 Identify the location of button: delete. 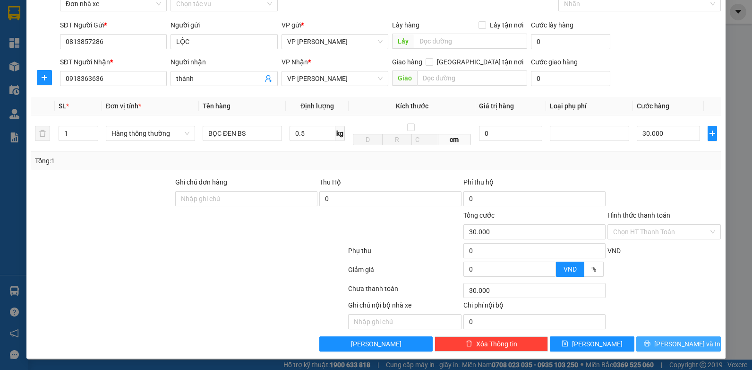
(43, 133).